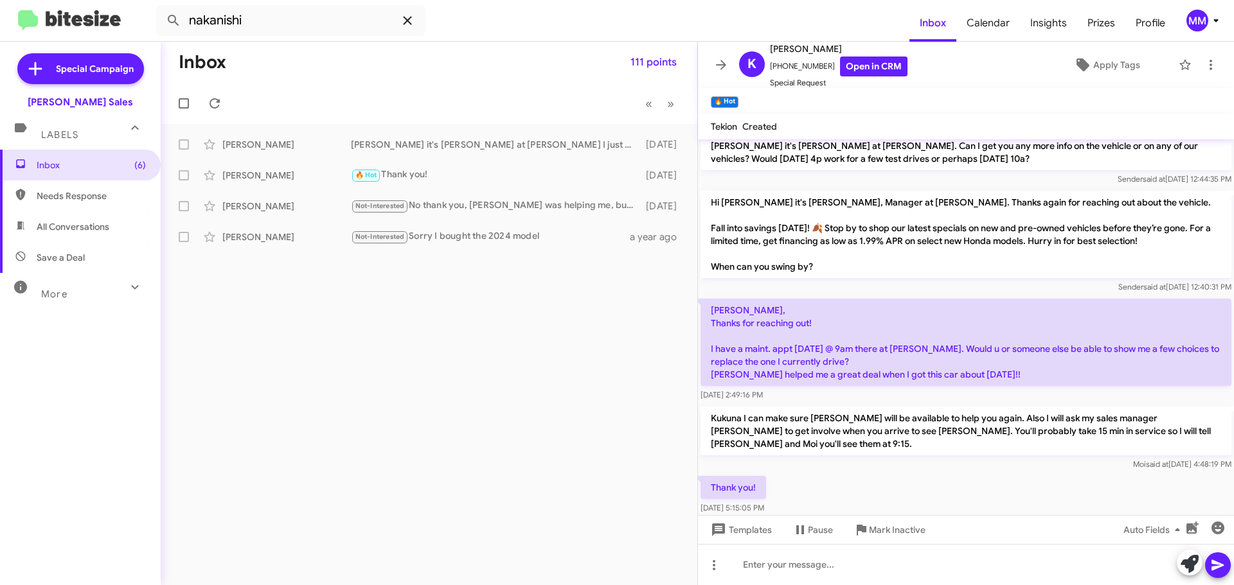 Image resolution: width=1234 pixels, height=585 pixels. Describe the element at coordinates (202, 62) in the screenshot. I see `h1: Inbox` at that location.